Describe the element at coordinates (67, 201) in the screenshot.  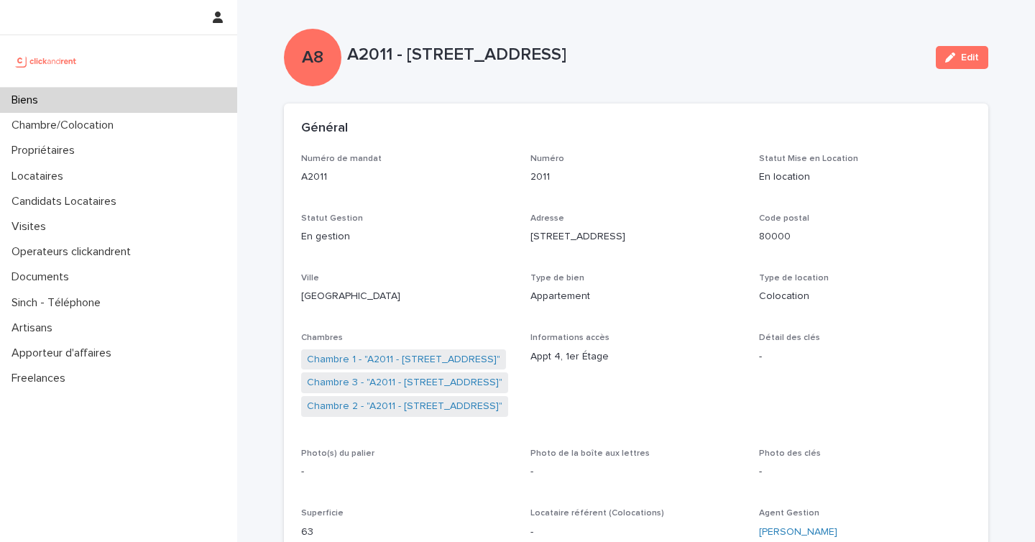
I see `p: Candidats Locataires` at that location.